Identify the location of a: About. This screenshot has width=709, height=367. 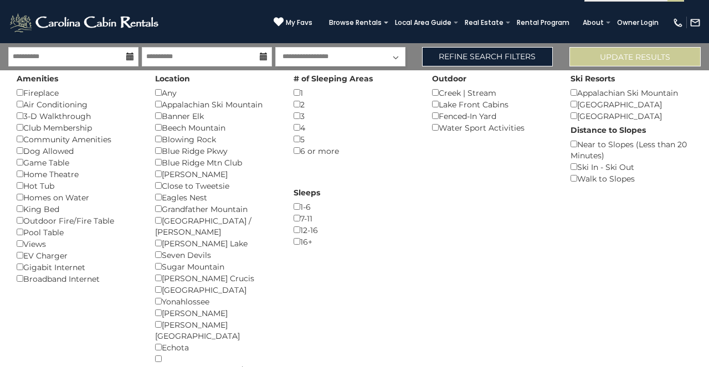
(593, 23).